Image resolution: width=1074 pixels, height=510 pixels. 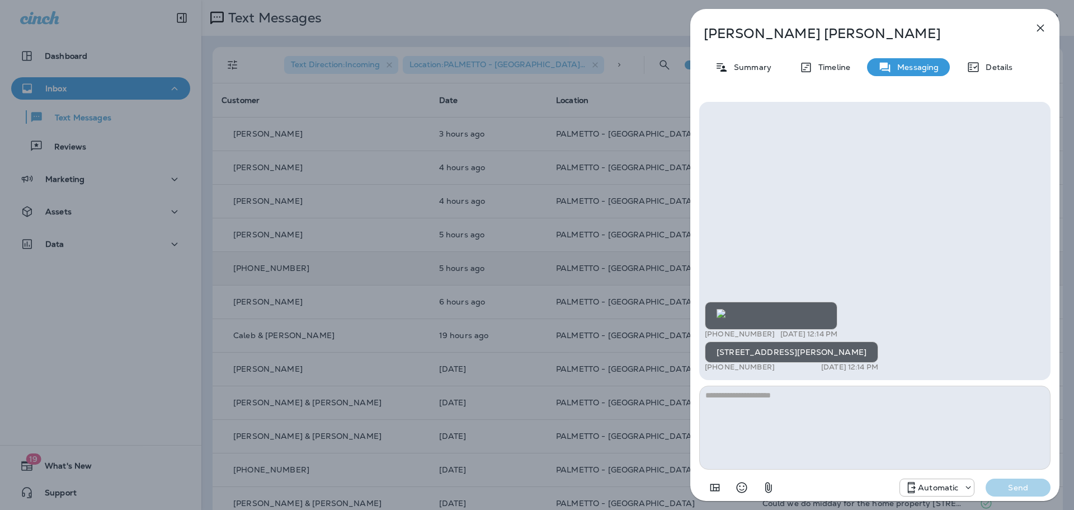 I want to click on p: Timeline, so click(x=831, y=67).